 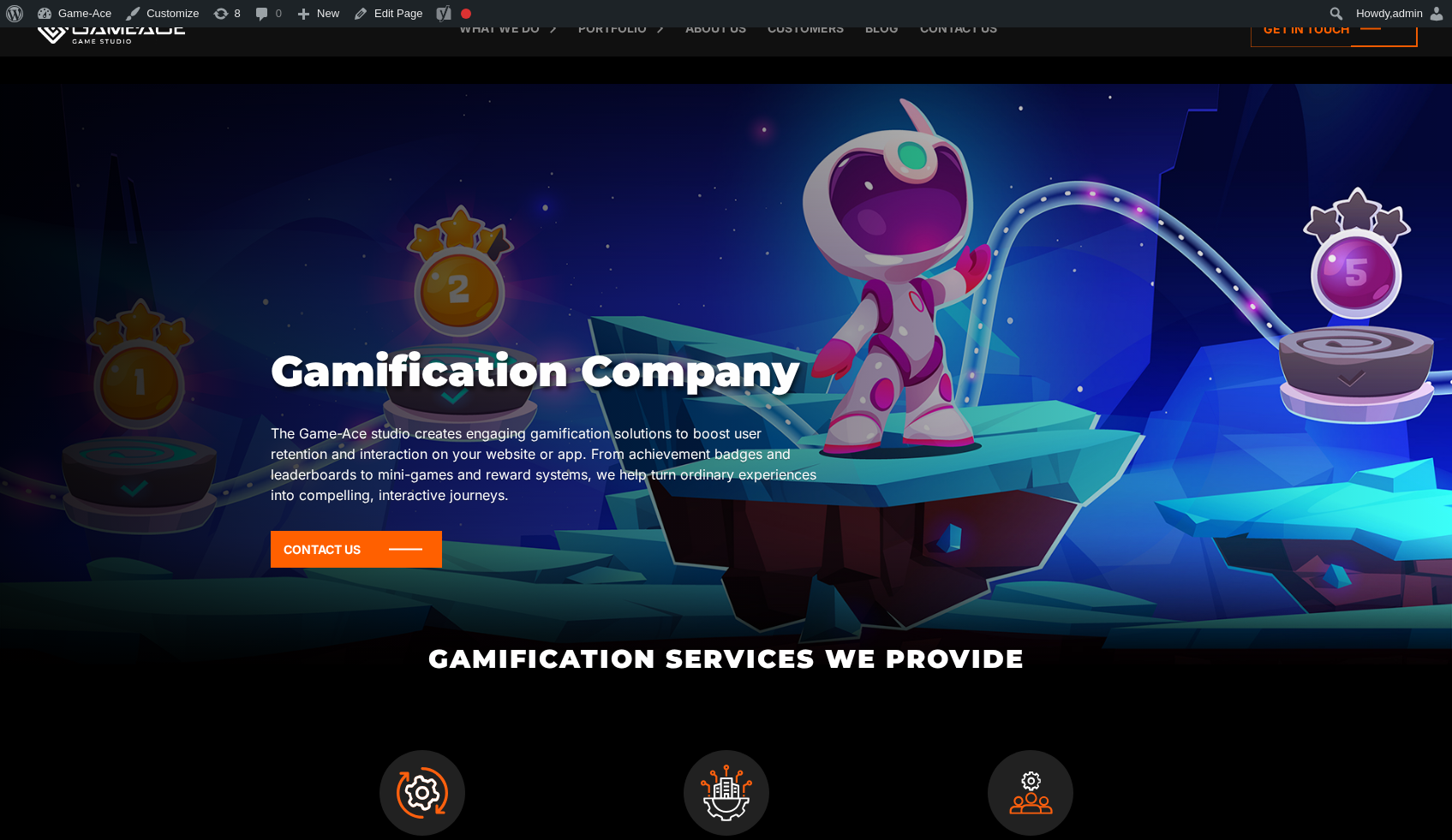 I want to click on img: Custom development icon, so click(x=422, y=793).